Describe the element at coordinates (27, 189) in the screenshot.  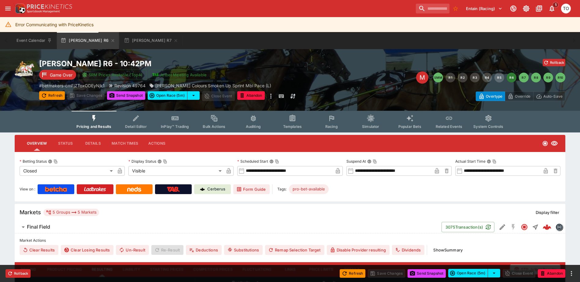
I see `label: View on :` at that location.